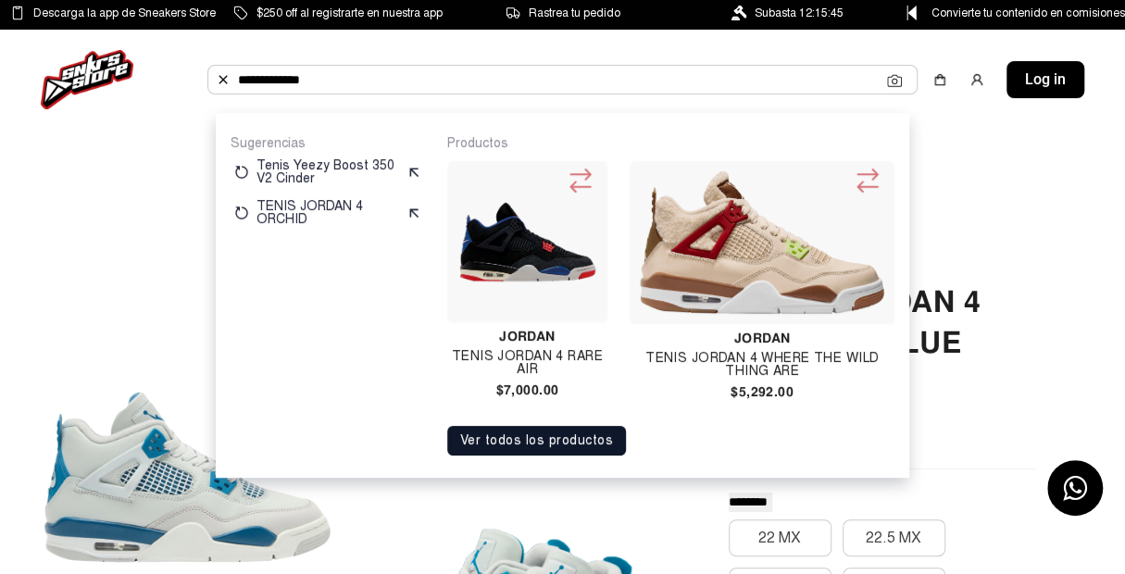 The height and width of the screenshot is (574, 1125). Describe the element at coordinates (911, 13) in the screenshot. I see `img: Control Point Icon` at that location.